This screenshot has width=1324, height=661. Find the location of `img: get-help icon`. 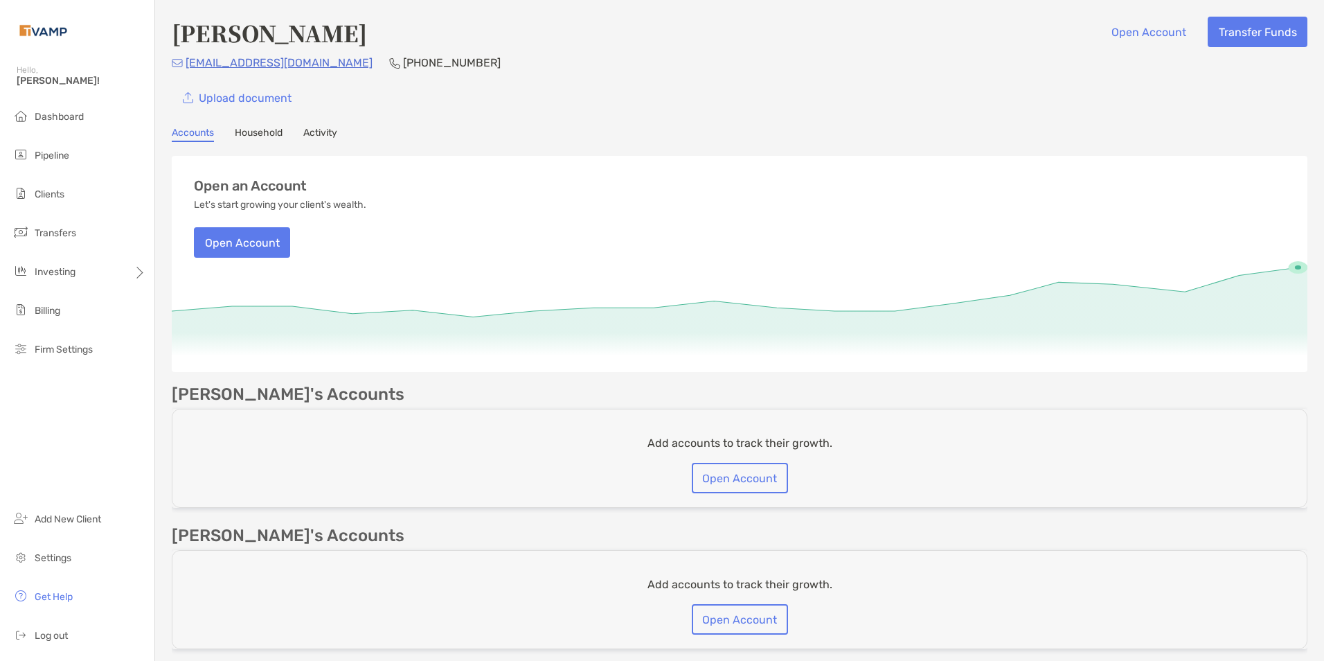

img: get-help icon is located at coordinates (21, 596).